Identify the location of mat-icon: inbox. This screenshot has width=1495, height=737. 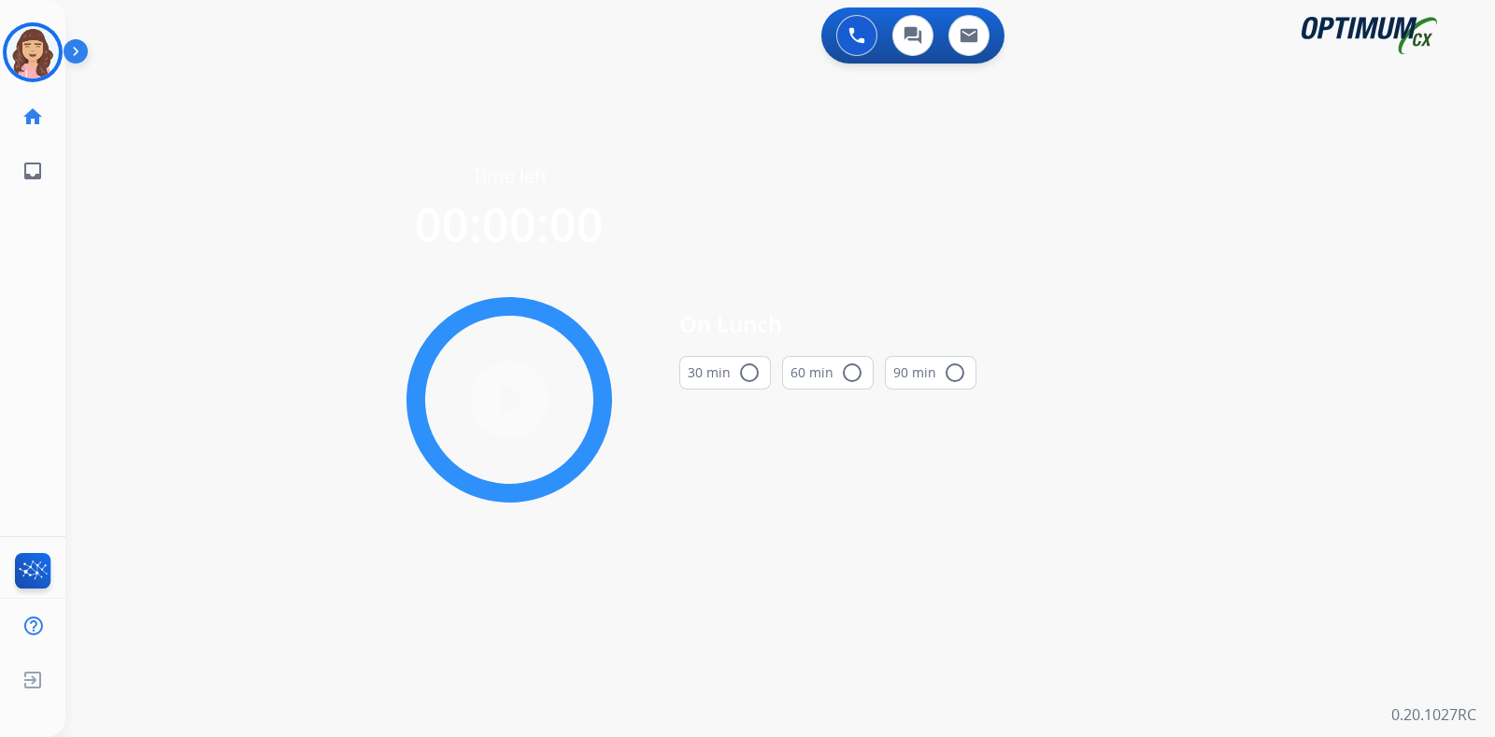
(33, 171).